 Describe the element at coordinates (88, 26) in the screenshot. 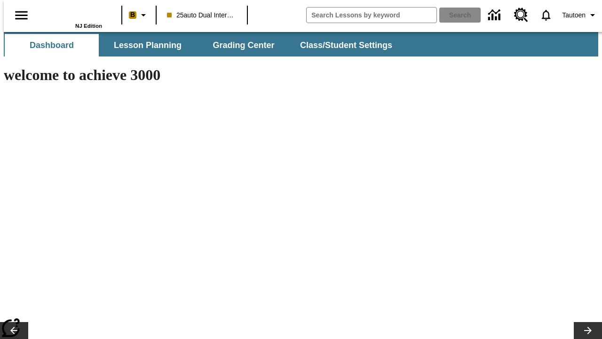

I see `span: NJ Edition` at that location.